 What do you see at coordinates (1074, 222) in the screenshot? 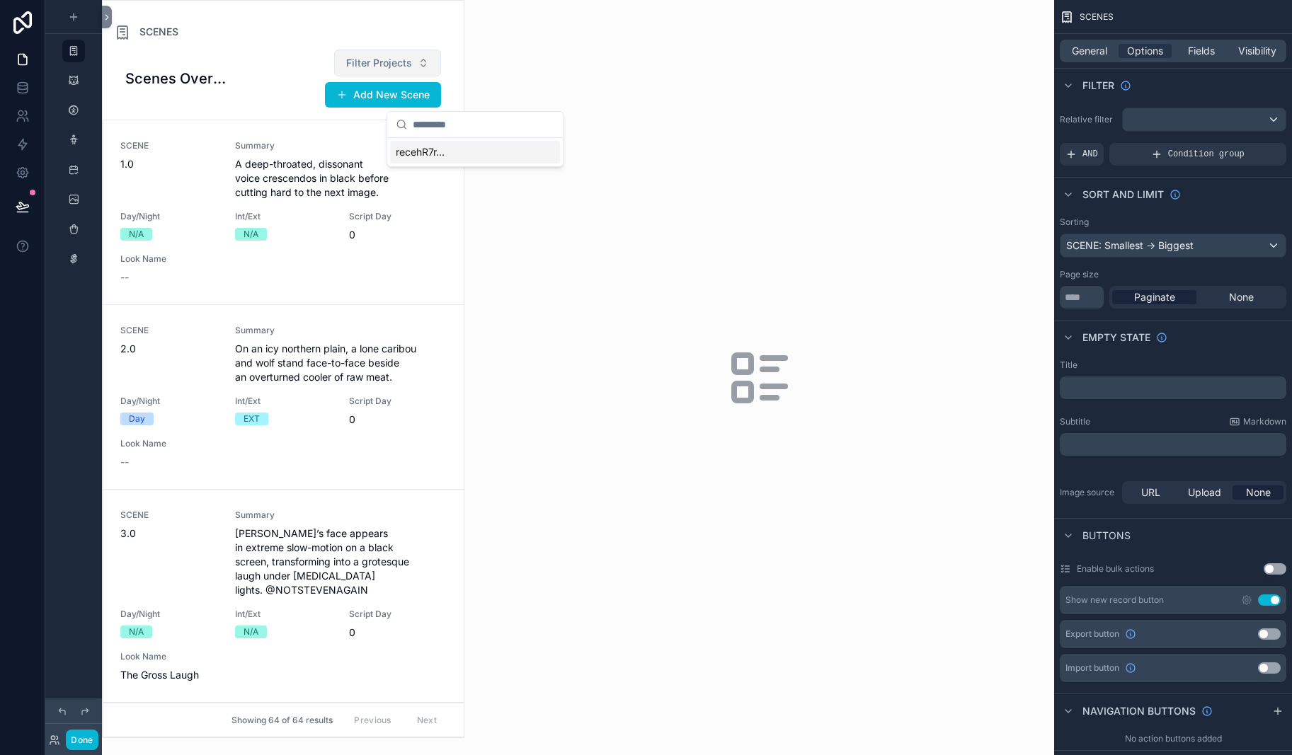
I see `label: Sorting` at bounding box center [1074, 222].